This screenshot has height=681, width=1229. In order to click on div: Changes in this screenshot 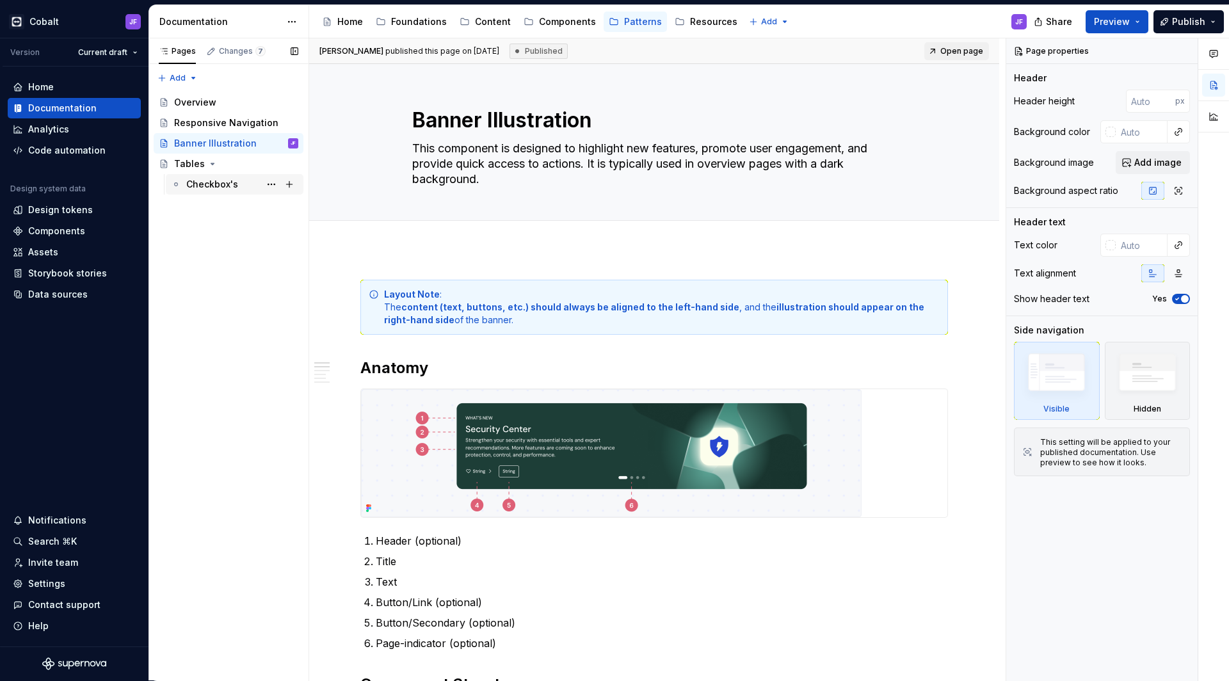, I will do `click(242, 51)`.